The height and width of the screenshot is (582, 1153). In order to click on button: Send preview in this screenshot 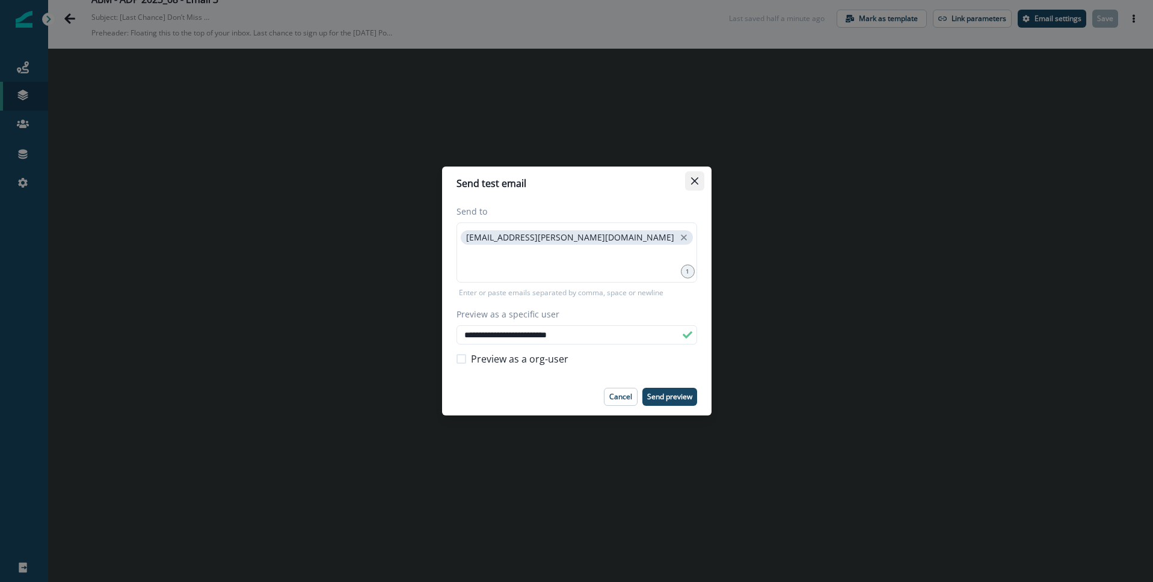, I will do `click(670, 397)`.